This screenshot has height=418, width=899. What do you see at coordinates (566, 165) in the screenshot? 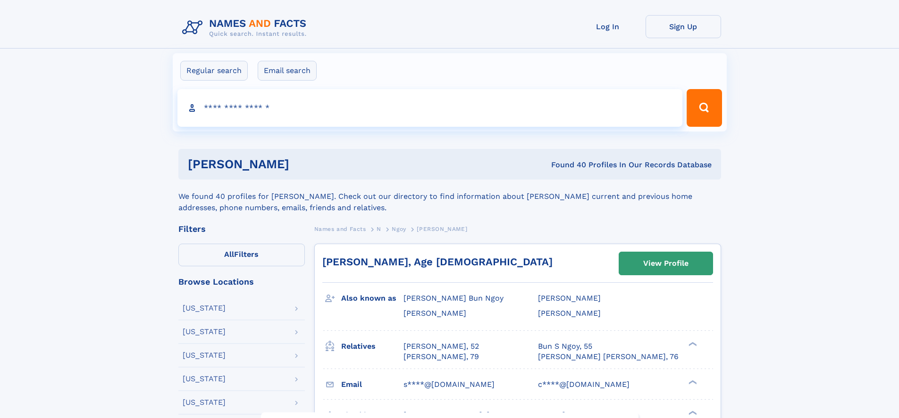
I see `div: Found 40 Profiles In Our Records Database` at bounding box center [566, 165].